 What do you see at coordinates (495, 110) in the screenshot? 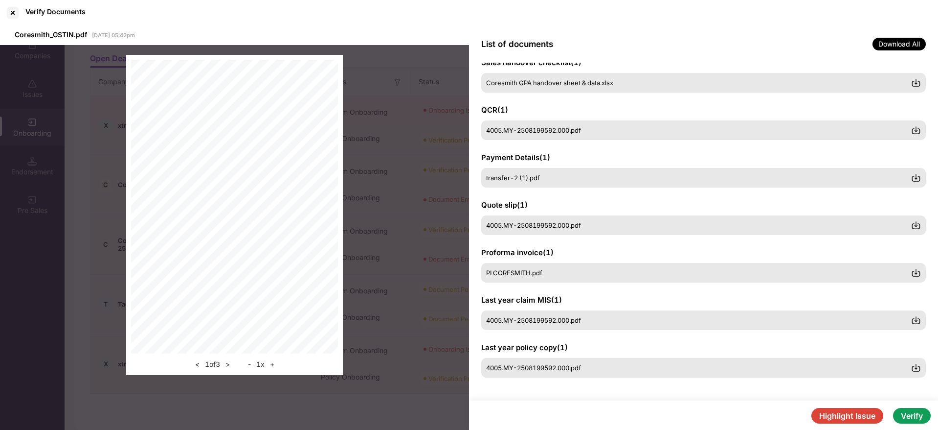
I see `span: QCR ( 1 )` at bounding box center [495, 110].